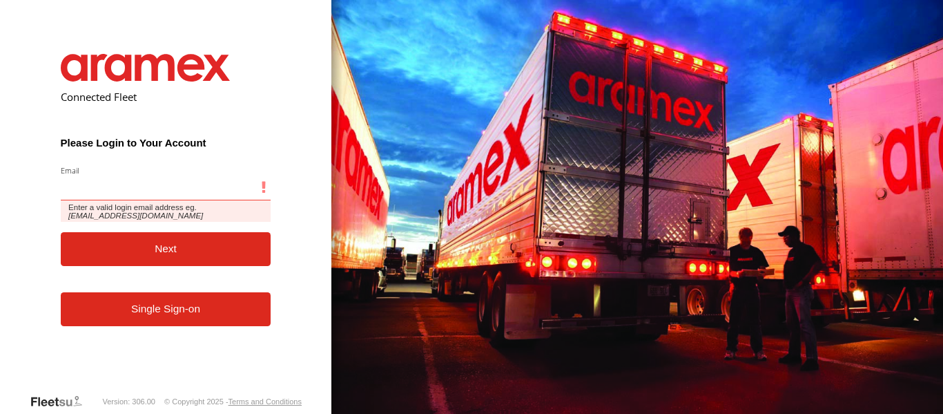  What do you see at coordinates (166, 249) in the screenshot?
I see `button: Next` at bounding box center [166, 249].